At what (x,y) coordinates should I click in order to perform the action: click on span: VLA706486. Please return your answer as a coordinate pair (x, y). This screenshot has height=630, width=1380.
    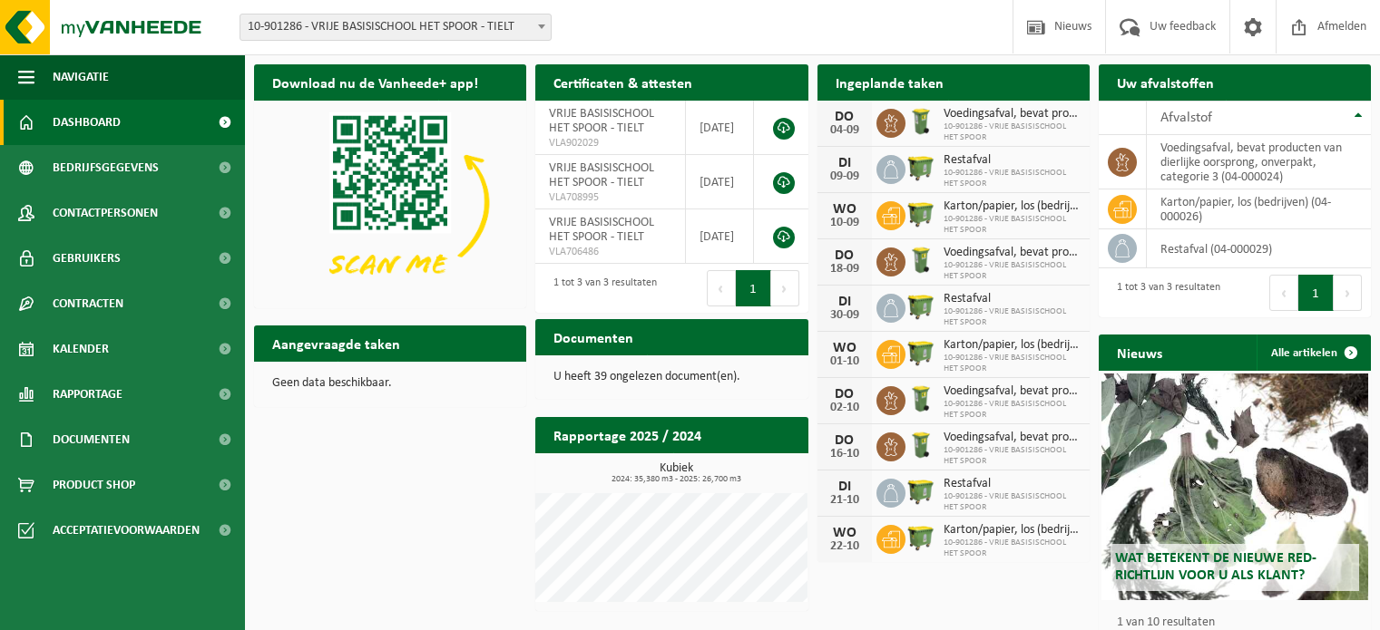
    Looking at the image, I should click on (610, 252).